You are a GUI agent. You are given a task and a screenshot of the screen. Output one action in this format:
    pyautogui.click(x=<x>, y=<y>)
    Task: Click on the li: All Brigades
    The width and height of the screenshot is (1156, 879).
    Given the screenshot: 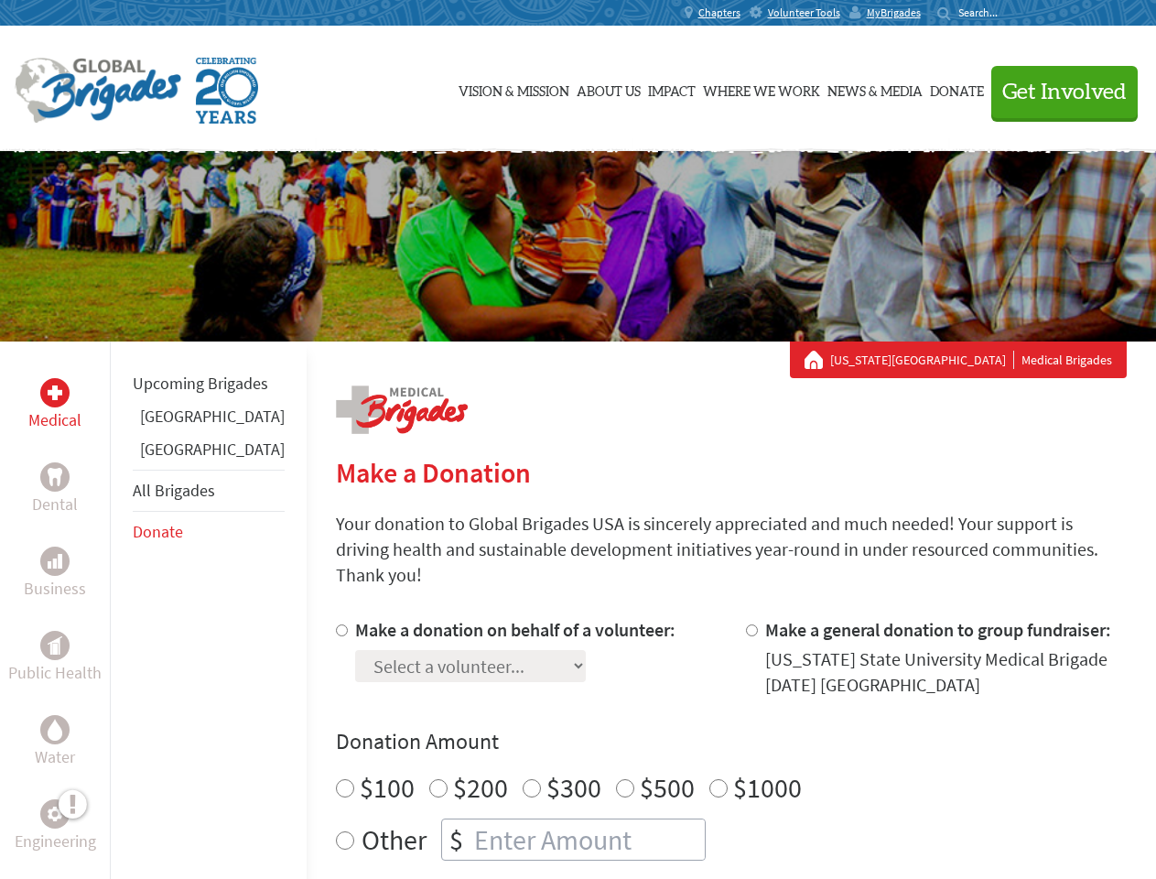 What is the action you would take?
    pyautogui.click(x=209, y=491)
    